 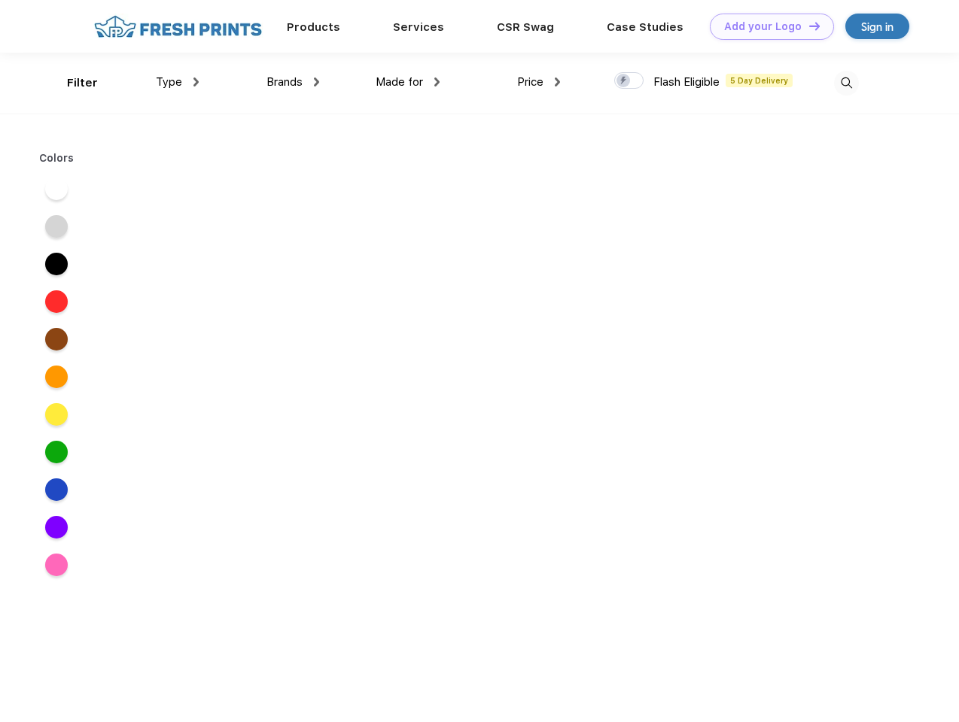 What do you see at coordinates (846, 83) in the screenshot?
I see `img: desktop_search.svg` at bounding box center [846, 83].